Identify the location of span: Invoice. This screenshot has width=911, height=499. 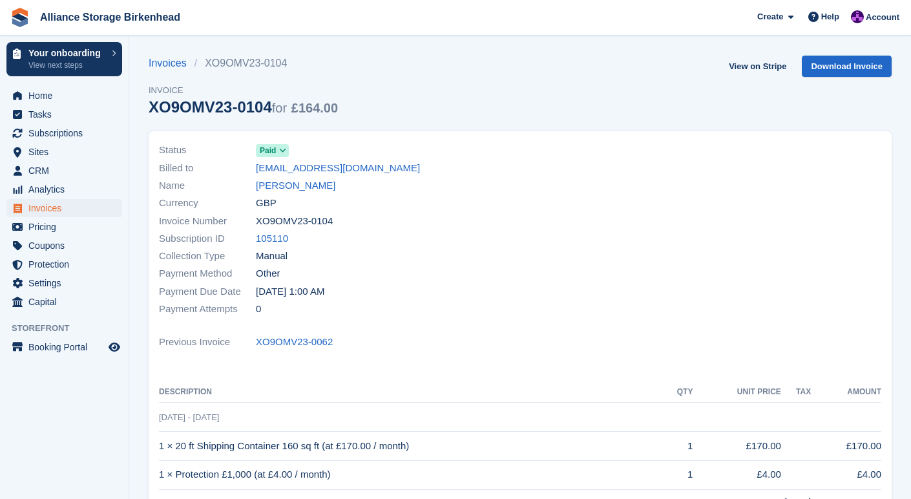
(243, 90).